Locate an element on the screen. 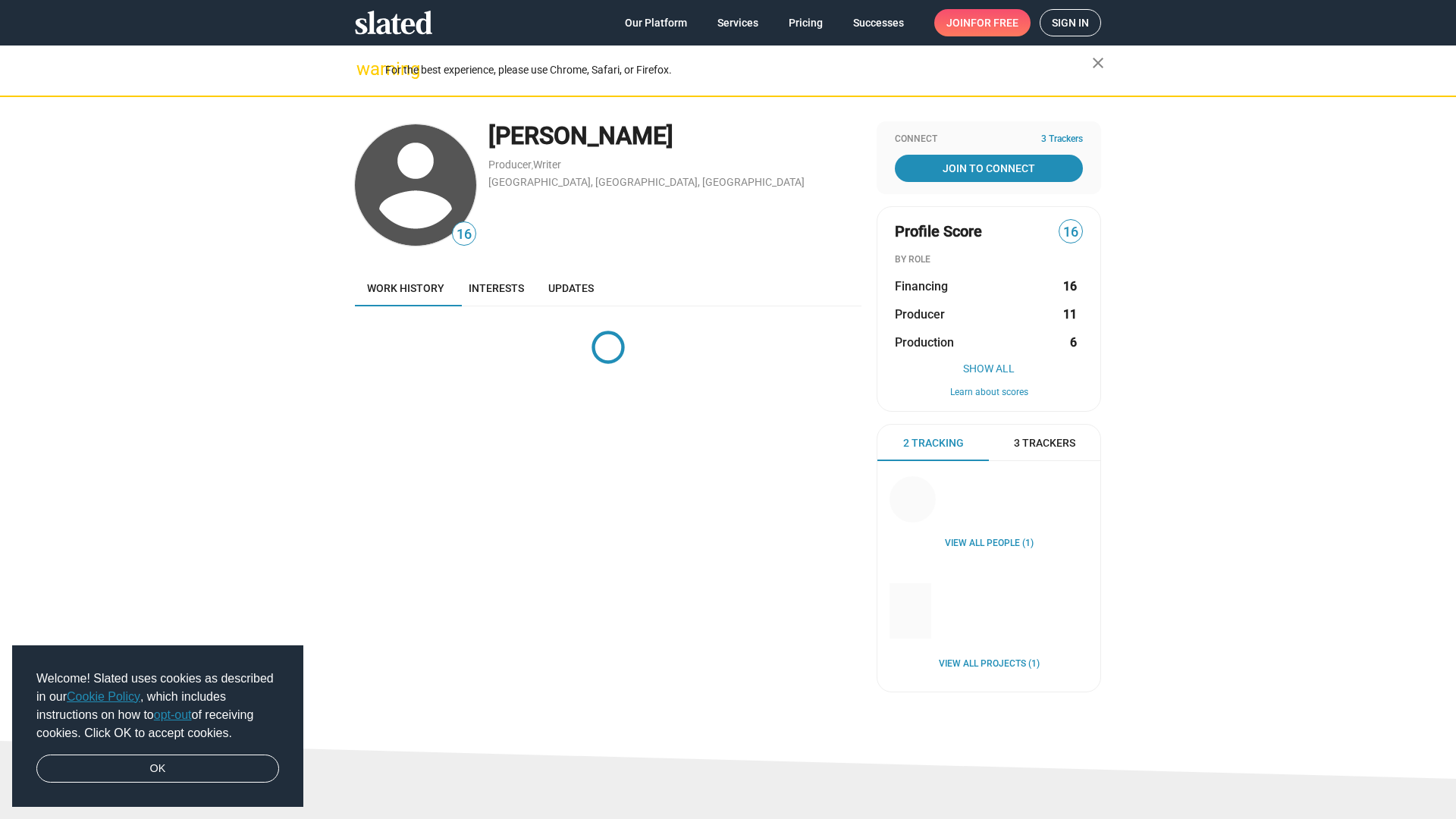  span: Updates is located at coordinates (571, 289).